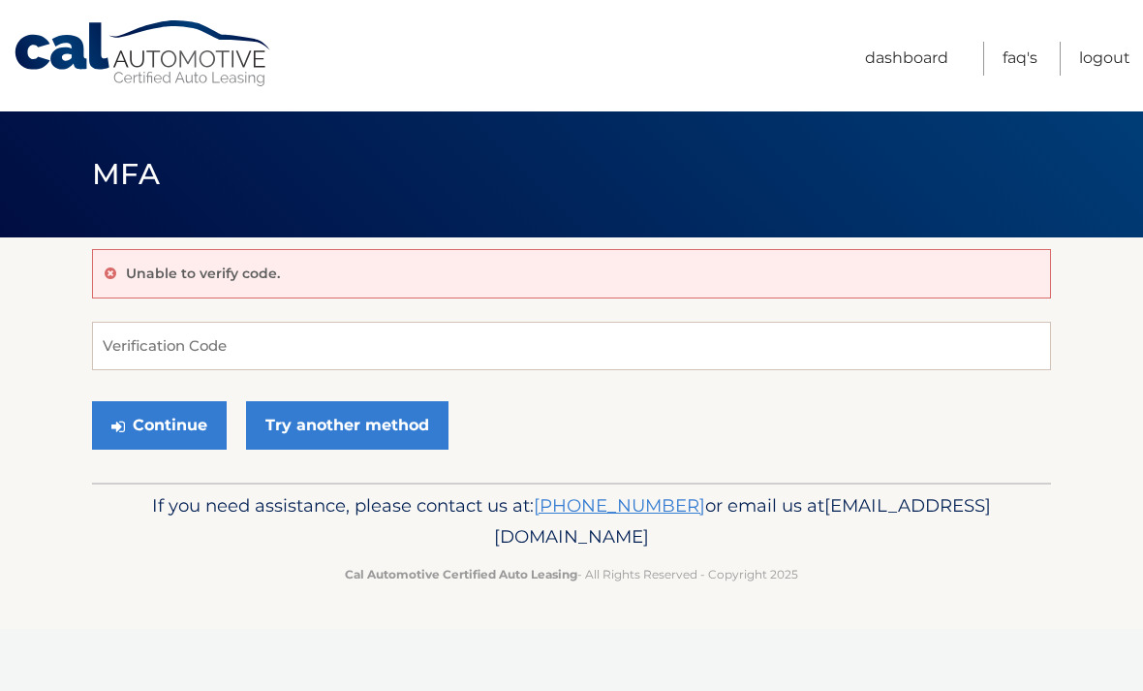 The height and width of the screenshot is (691, 1143). What do you see at coordinates (572, 346) in the screenshot?
I see `input: Verification Code` at bounding box center [572, 346].